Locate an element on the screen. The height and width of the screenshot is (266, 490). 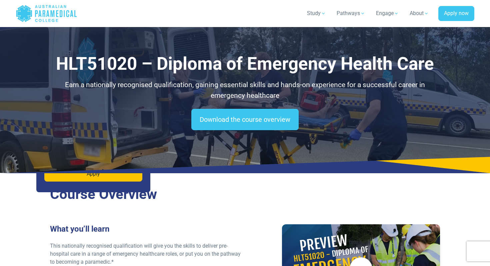
a: About is located at coordinates (420, 13).